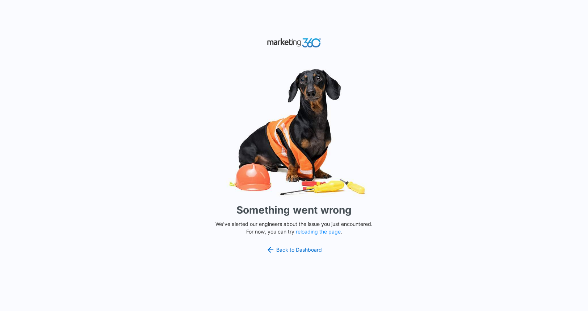 Image resolution: width=588 pixels, height=311 pixels. I want to click on img: Sad Dog, so click(294, 132).